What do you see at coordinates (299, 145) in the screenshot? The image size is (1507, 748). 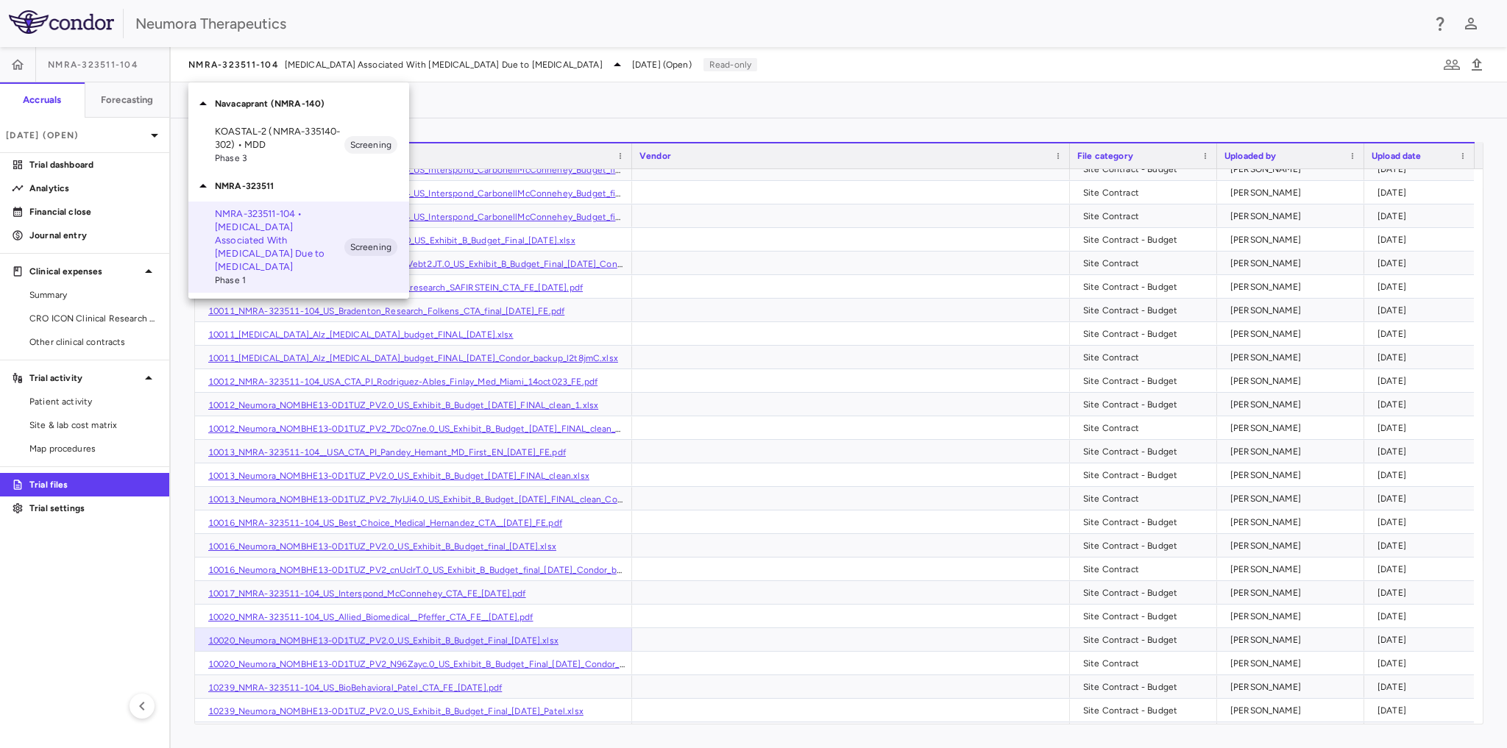 I see `div: KOASTAL-2 (NMRA-335140-302) • MDDPhase 3Screening` at bounding box center [299, 145].